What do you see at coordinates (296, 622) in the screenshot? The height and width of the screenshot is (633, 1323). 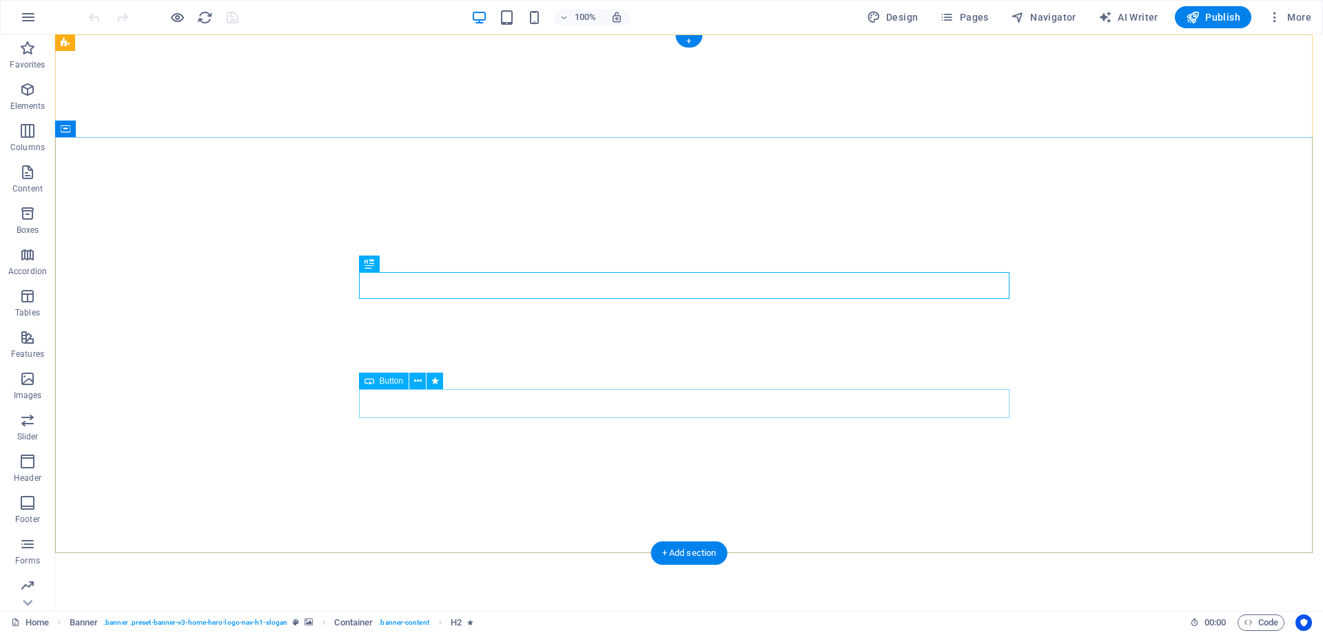 I see `i: This element is a customizable preset` at bounding box center [296, 622].